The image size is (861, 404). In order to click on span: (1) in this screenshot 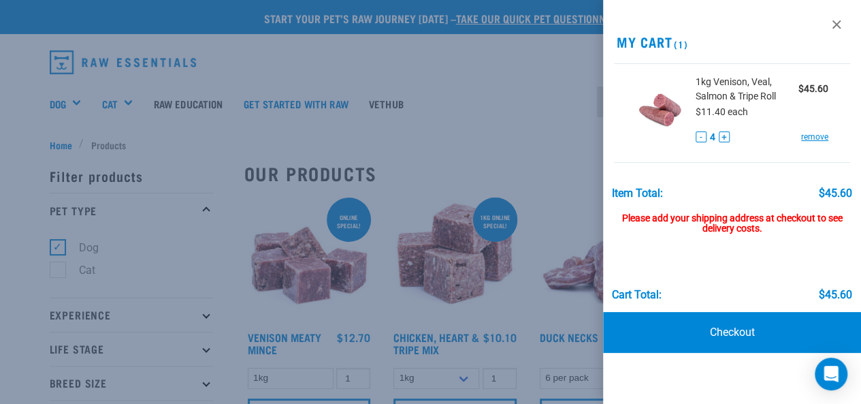, I will do `click(679, 44)`.